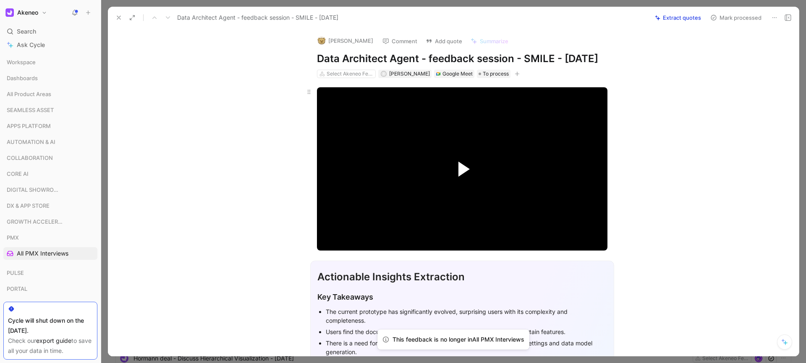 This screenshot has height=363, width=806. What do you see at coordinates (17, 289) in the screenshot?
I see `span: PORTAL` at bounding box center [17, 289].